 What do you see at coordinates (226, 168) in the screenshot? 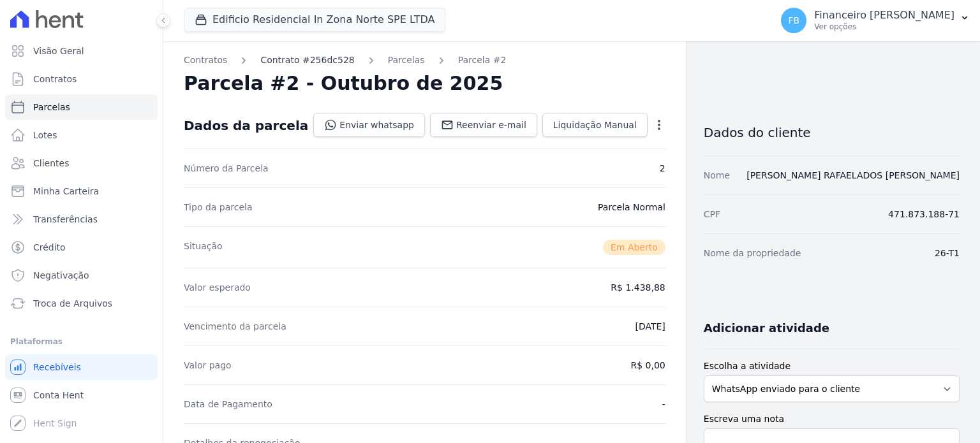
I see `dt: Número da Parcela` at bounding box center [226, 168].